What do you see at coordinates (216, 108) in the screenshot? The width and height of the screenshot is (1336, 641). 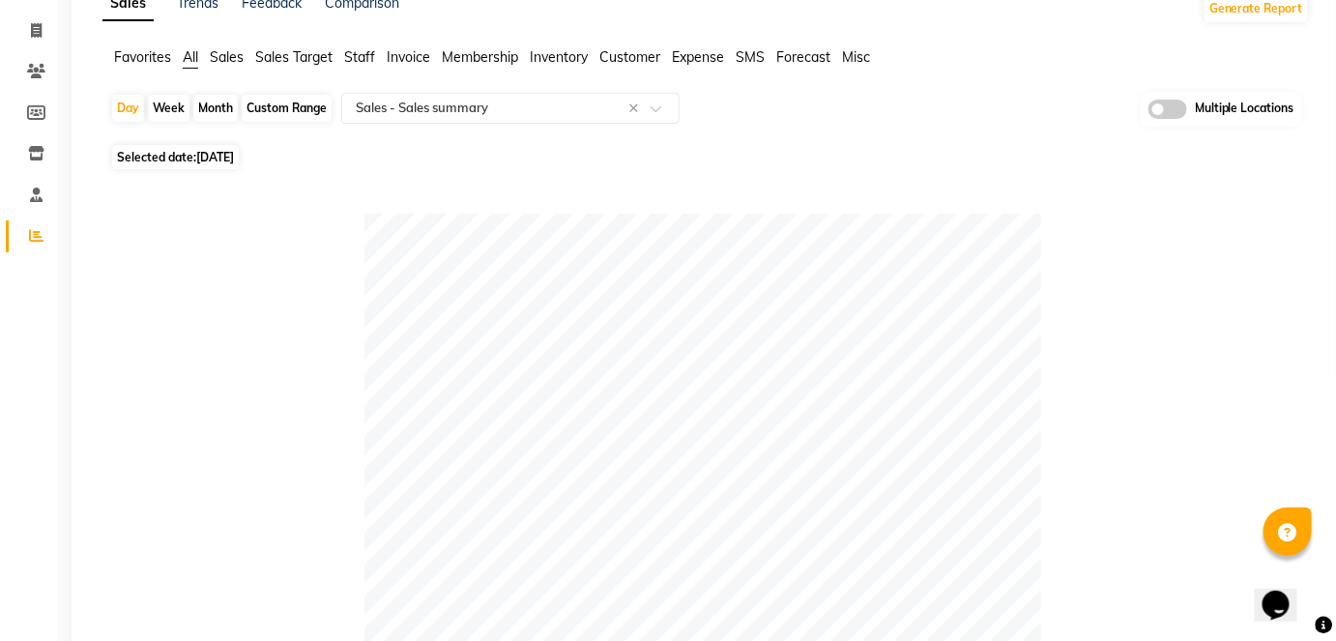 I see `div: Month` at bounding box center [216, 108].